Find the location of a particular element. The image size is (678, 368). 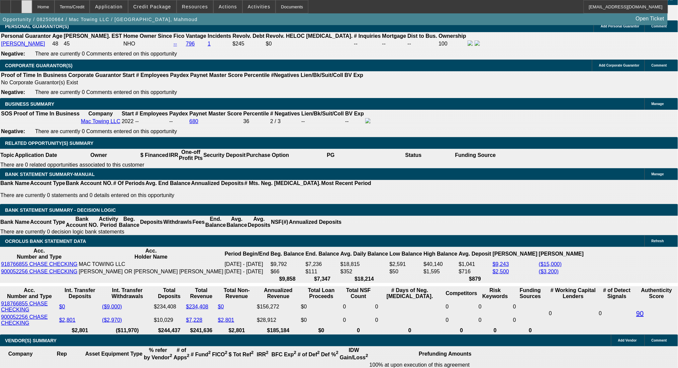

td: $7,236 is located at coordinates (322, 264).